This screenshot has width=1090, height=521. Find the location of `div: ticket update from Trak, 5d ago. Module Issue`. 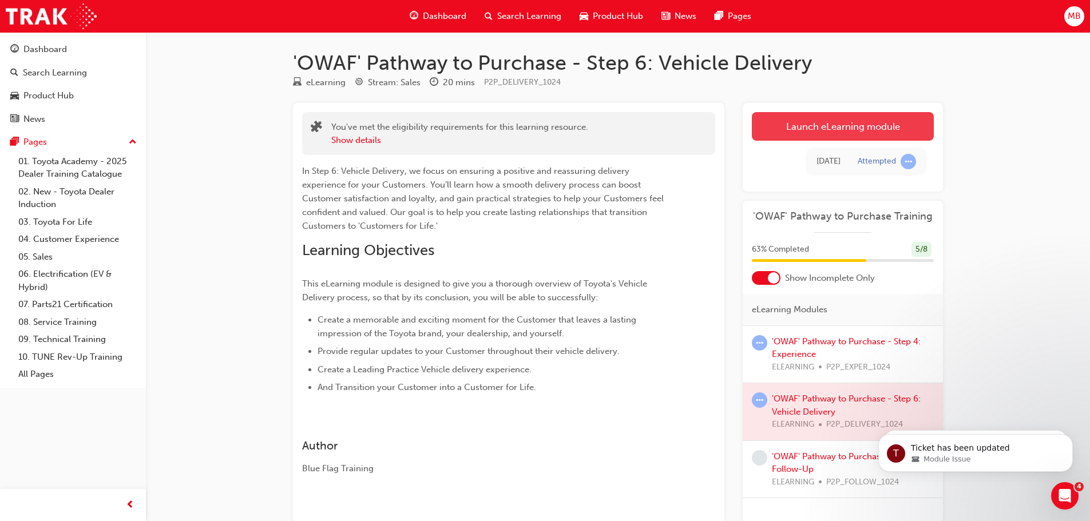

div: ticket update from Trak, 5d ago. Module Issue is located at coordinates (114, 43).